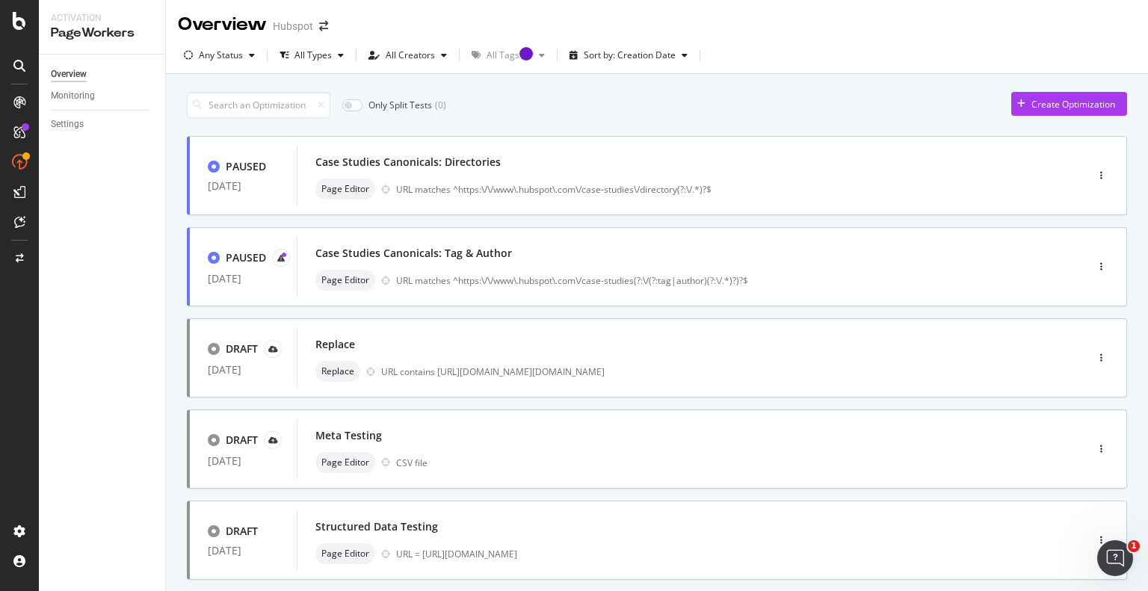 This screenshot has height=591, width=1148. I want to click on div: URL matches ^https:\/\/www\.hubspot\.com\/case-studies\/directory(?:\/.*)?$, so click(709, 189).